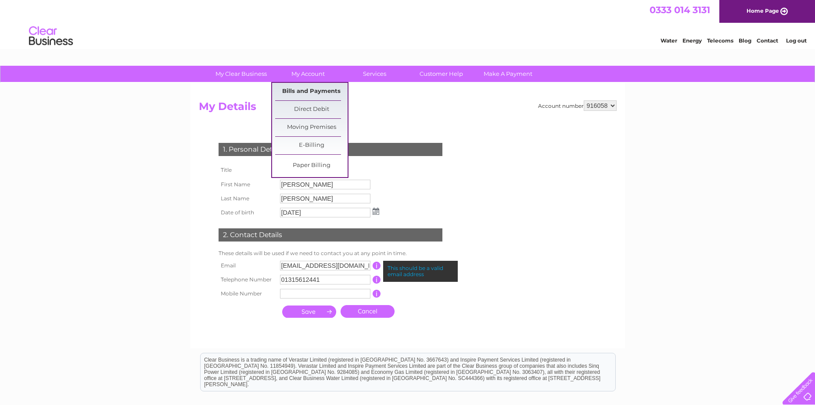 The image size is (815, 405). I want to click on a: Customer Help, so click(441, 74).